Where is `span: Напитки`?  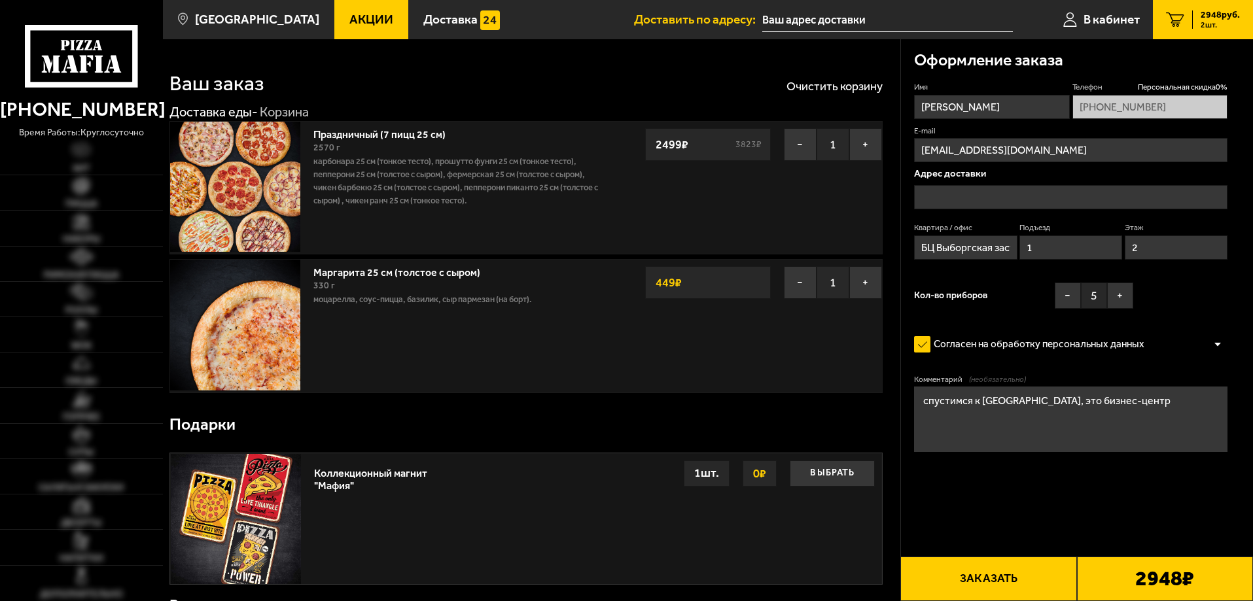
span: Напитки is located at coordinates (81, 559).